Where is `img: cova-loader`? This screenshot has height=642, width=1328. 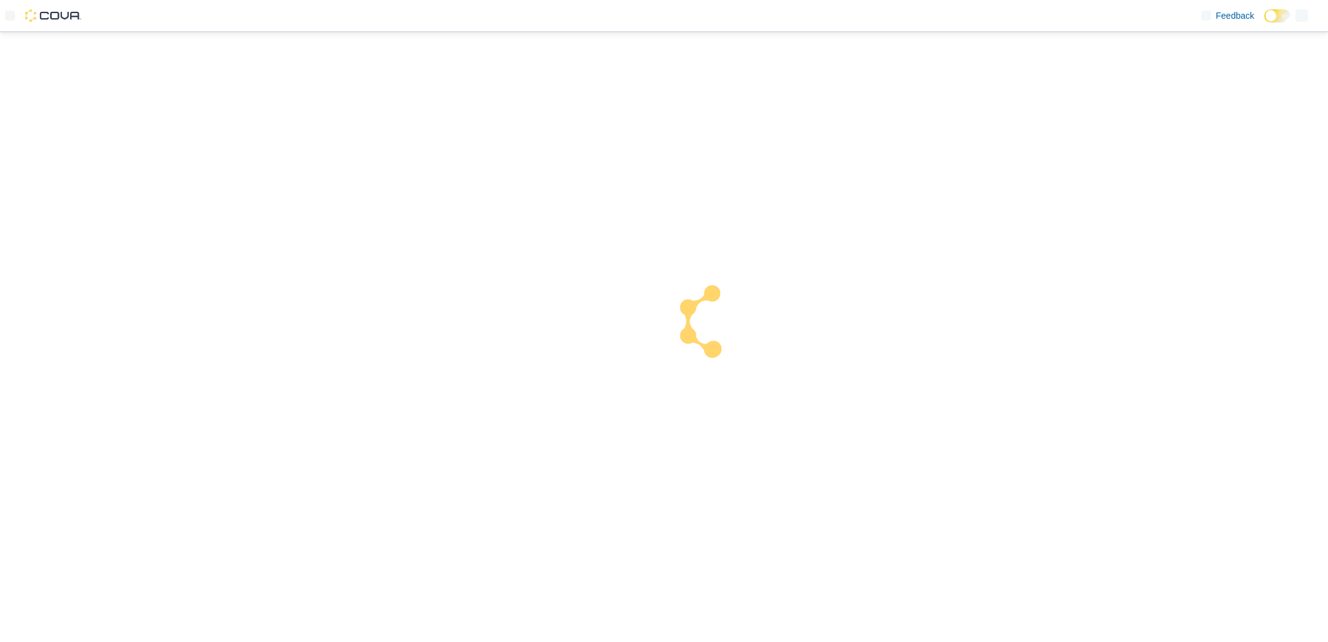
img: cova-loader is located at coordinates (711, 323).